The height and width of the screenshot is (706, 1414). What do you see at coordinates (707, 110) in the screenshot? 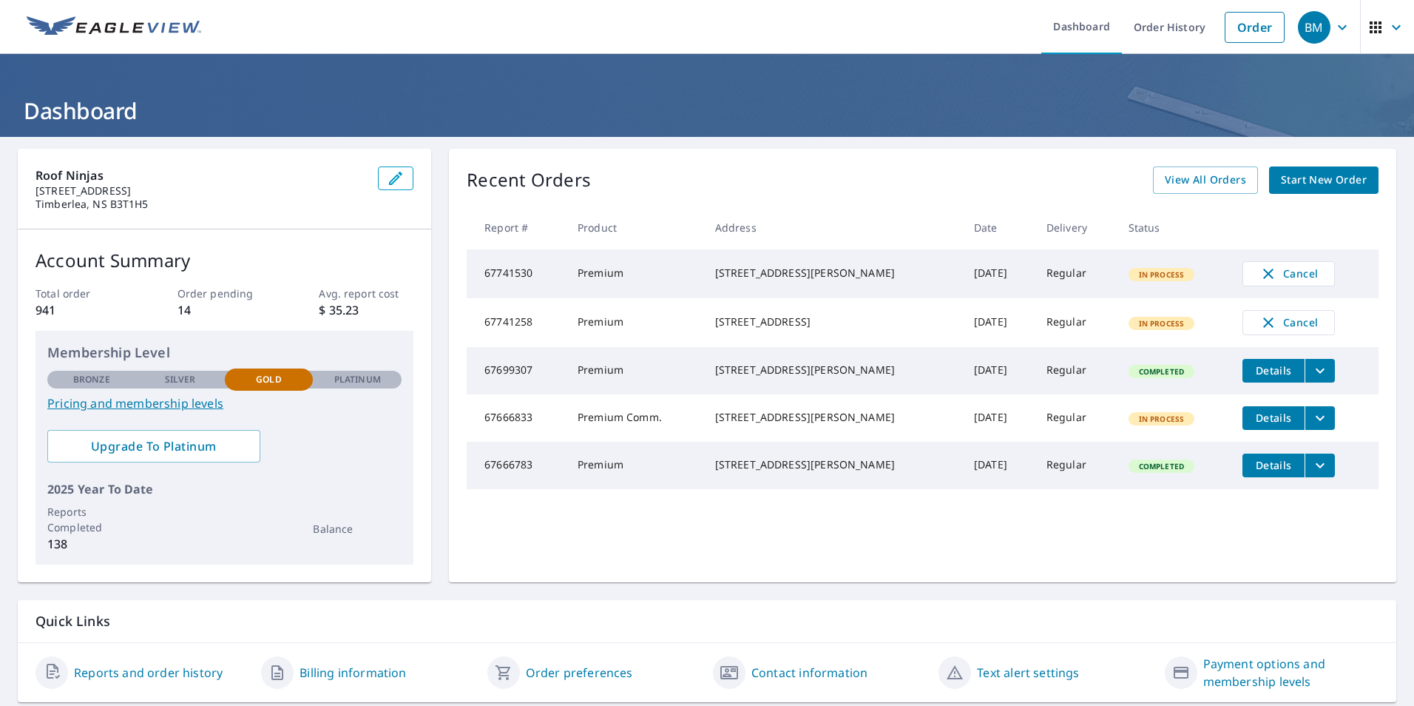
I see `h1: Dashboard` at bounding box center [707, 110].